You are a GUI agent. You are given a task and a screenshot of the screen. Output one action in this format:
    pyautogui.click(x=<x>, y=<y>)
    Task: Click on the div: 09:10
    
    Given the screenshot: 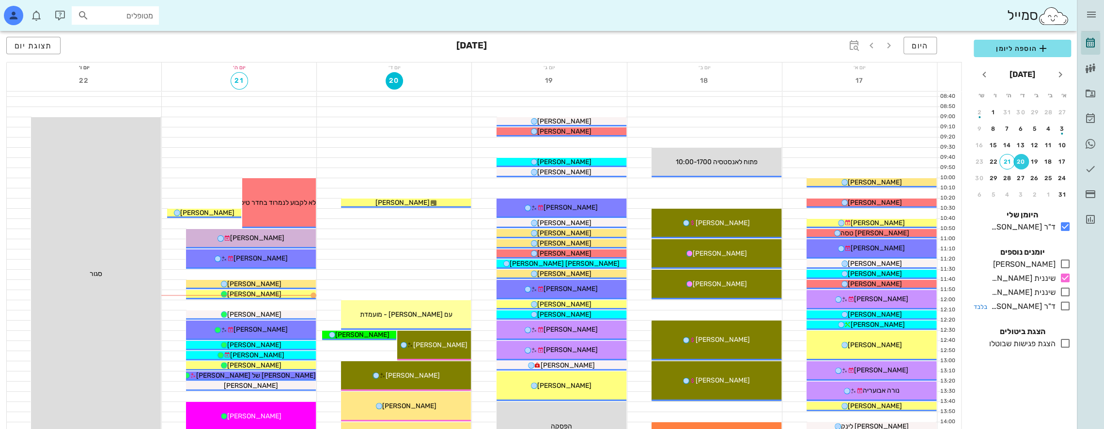 What is the action you would take?
    pyautogui.click(x=947, y=127)
    